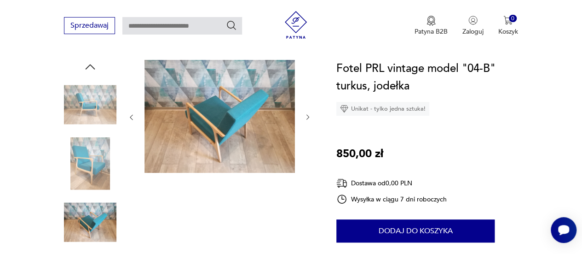 This screenshot has width=582, height=254. I want to click on img: Ikona medalu, so click(431, 21).